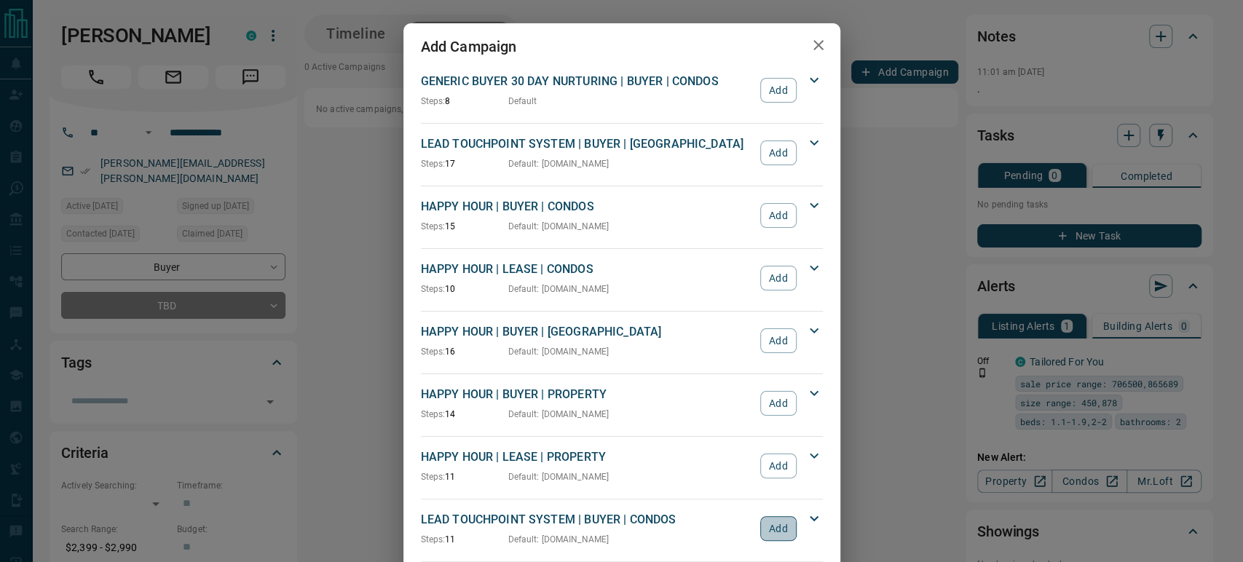  What do you see at coordinates (587, 269) in the screenshot?
I see `p: HAPPY HOUR | LEASE | CONDOS` at bounding box center [587, 269].